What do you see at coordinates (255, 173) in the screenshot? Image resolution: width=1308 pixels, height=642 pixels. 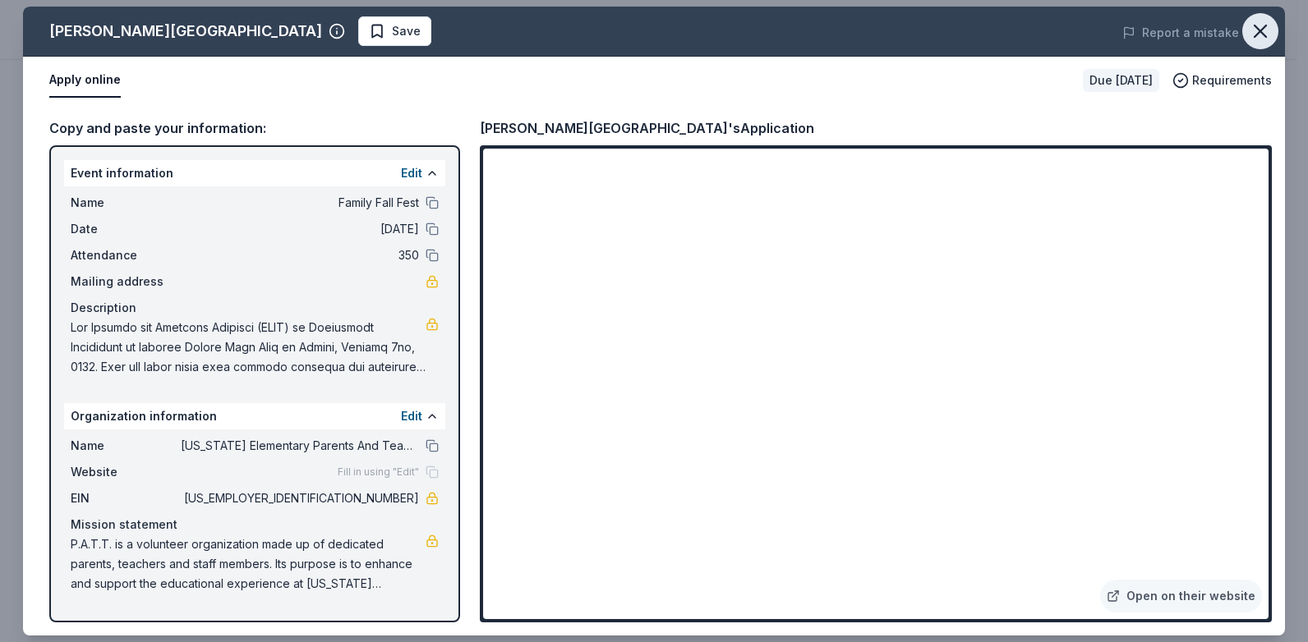 I see `div: Event information` at bounding box center [255, 173].